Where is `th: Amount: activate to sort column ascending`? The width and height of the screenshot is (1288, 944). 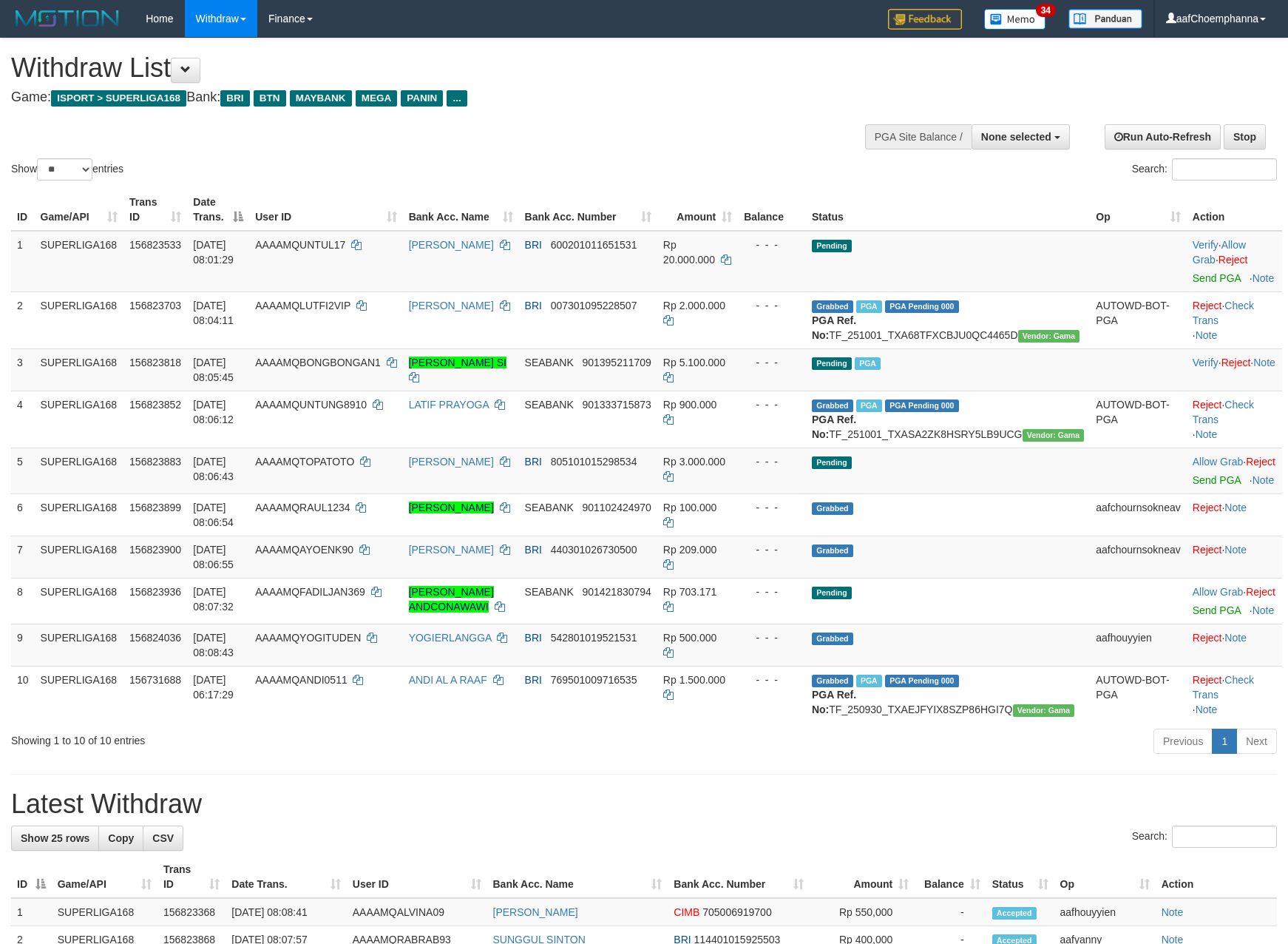 th: Amount: activate to sort column ascending is located at coordinates (862, 876).